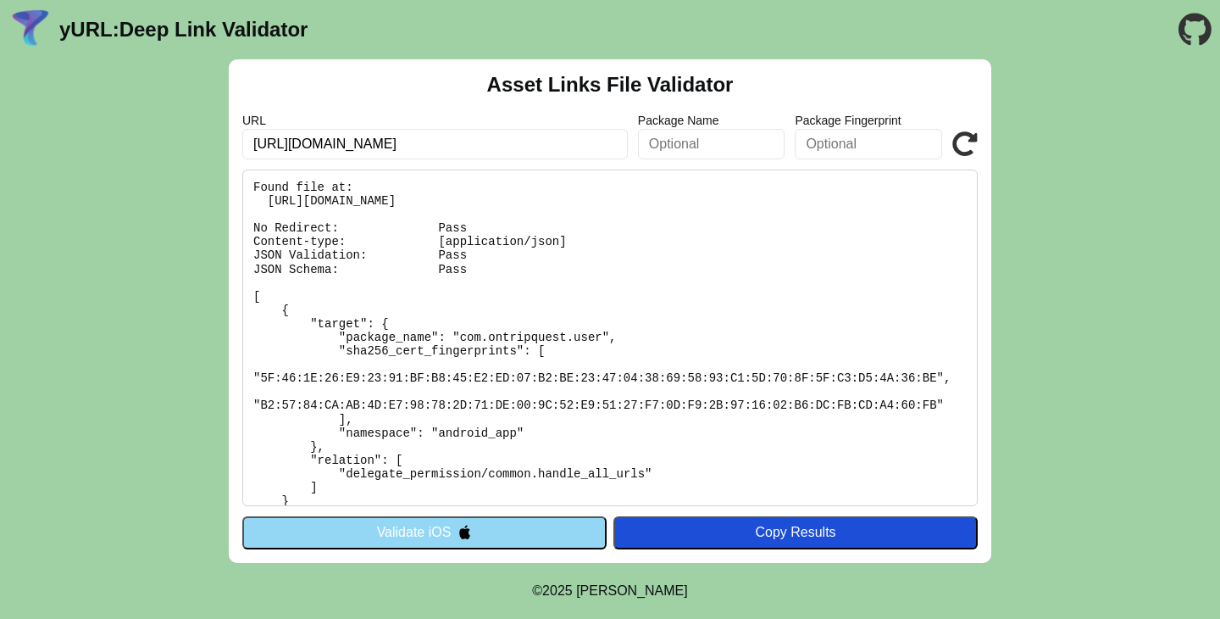 The height and width of the screenshot is (619, 1220). Describe the element at coordinates (558, 590) in the screenshot. I see `span: 2025` at that location.